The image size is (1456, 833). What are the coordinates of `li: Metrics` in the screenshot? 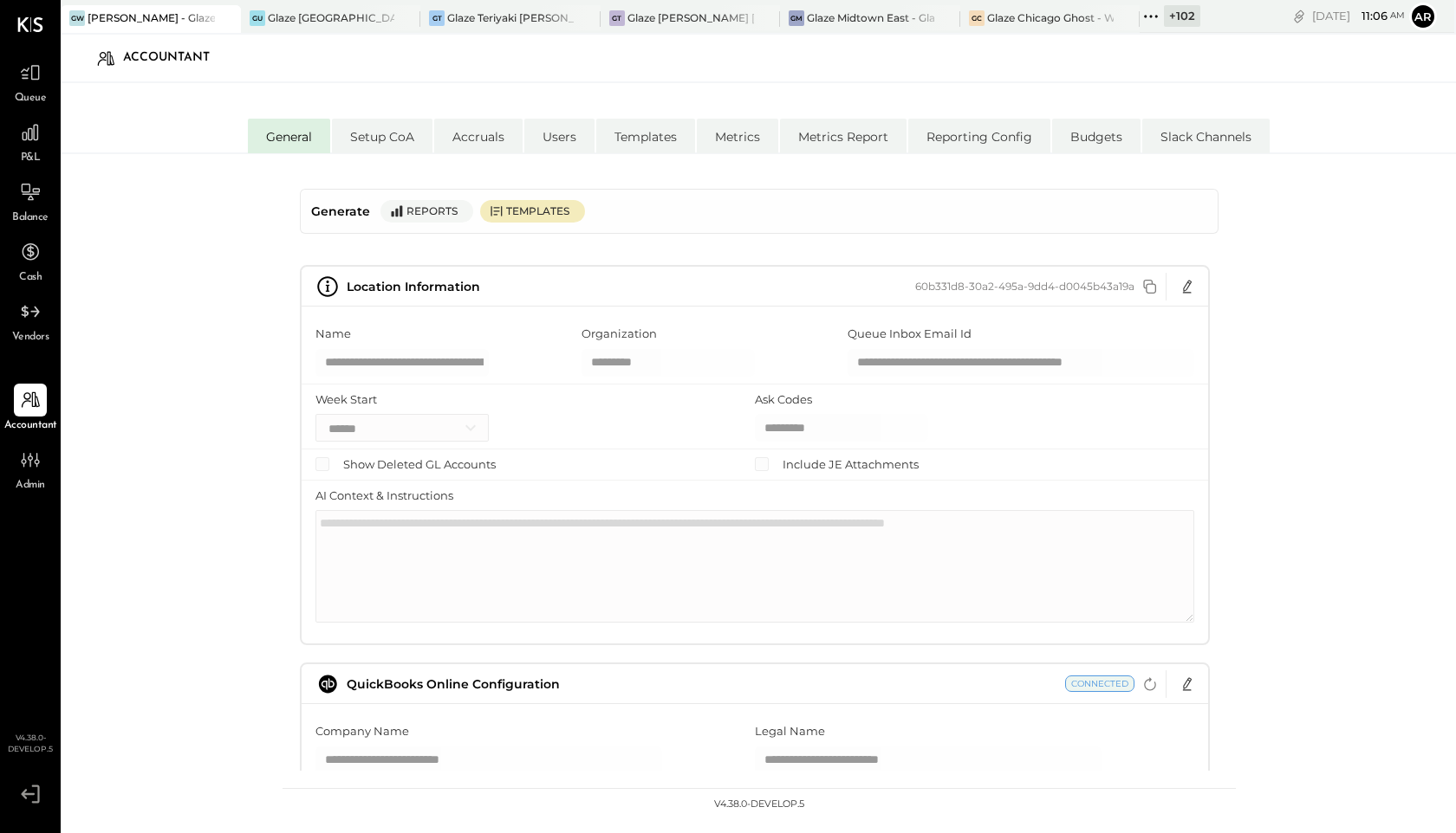 It's located at (738, 136).